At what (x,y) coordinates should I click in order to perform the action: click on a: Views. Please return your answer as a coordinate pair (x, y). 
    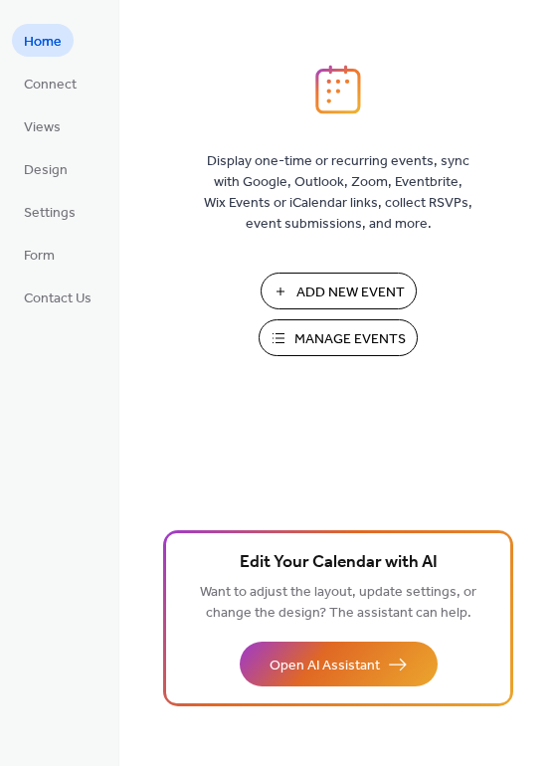
    Looking at the image, I should click on (42, 125).